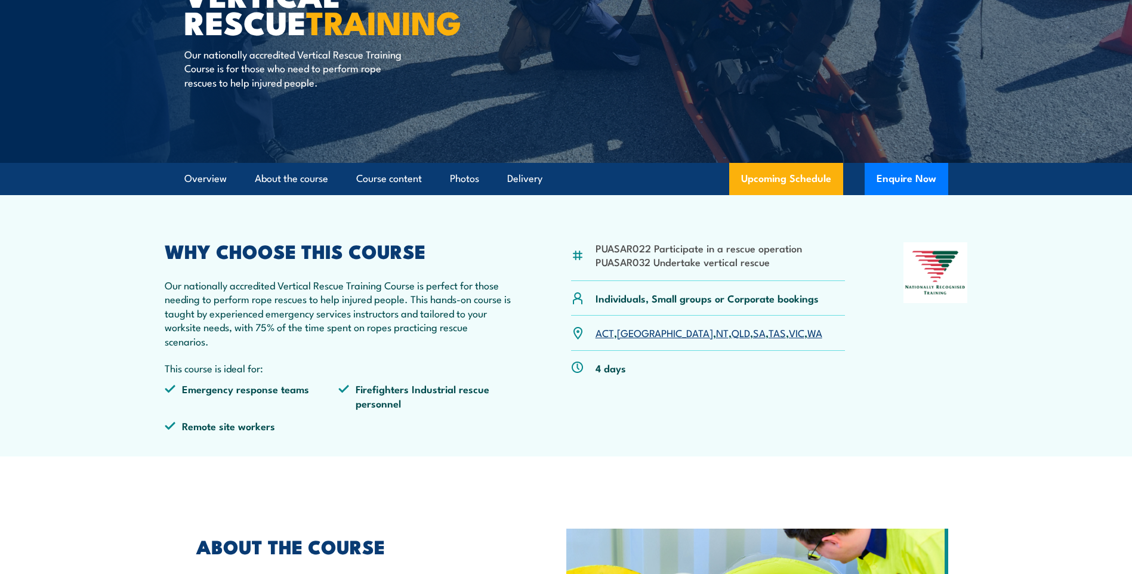  Describe the element at coordinates (906, 179) in the screenshot. I see `button: Enquire Now` at that location.